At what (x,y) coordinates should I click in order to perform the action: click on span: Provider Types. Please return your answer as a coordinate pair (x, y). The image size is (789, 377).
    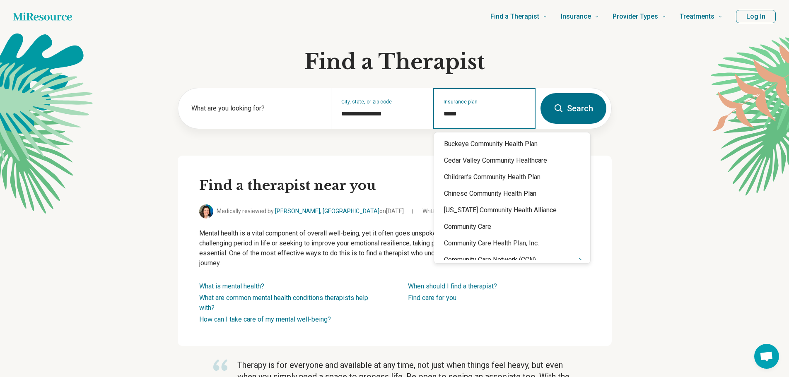
    Looking at the image, I should click on (635, 17).